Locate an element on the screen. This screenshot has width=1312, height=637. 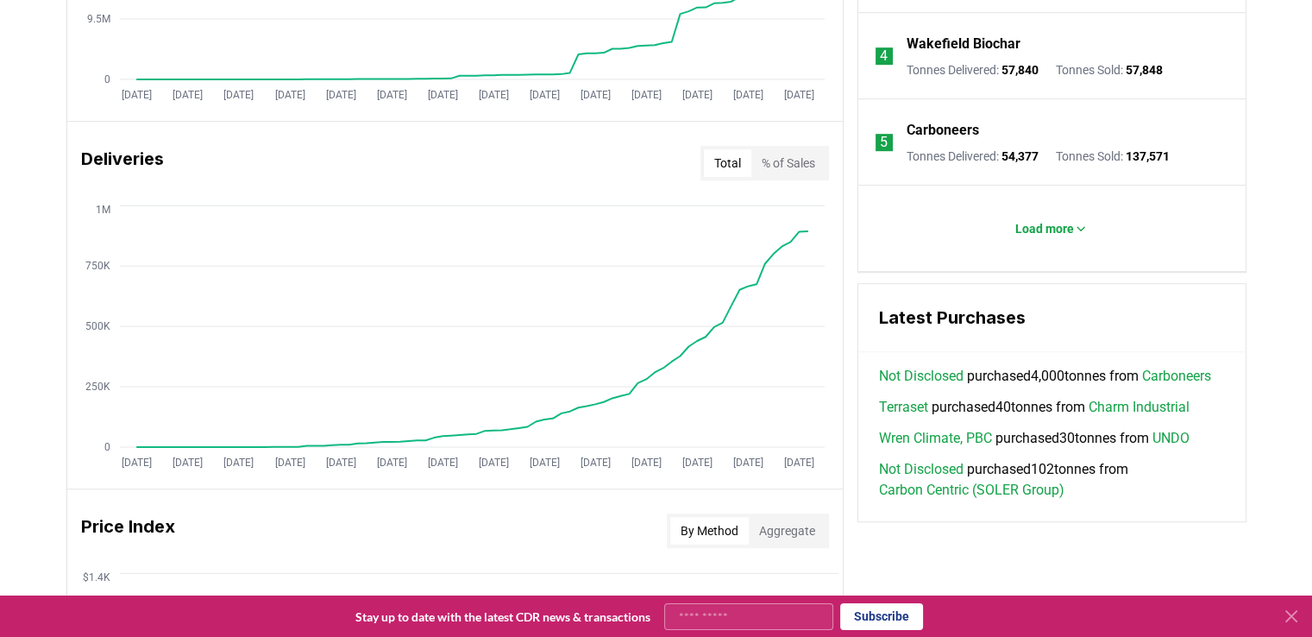
button: Aggregate is located at coordinates (787, 530).